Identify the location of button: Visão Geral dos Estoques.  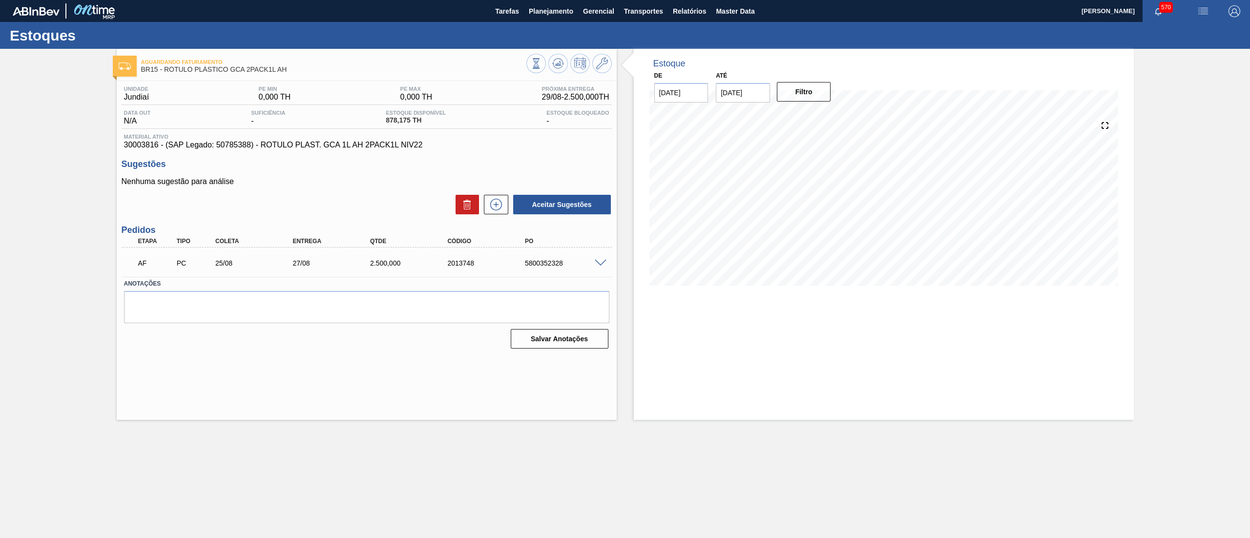
(536, 63).